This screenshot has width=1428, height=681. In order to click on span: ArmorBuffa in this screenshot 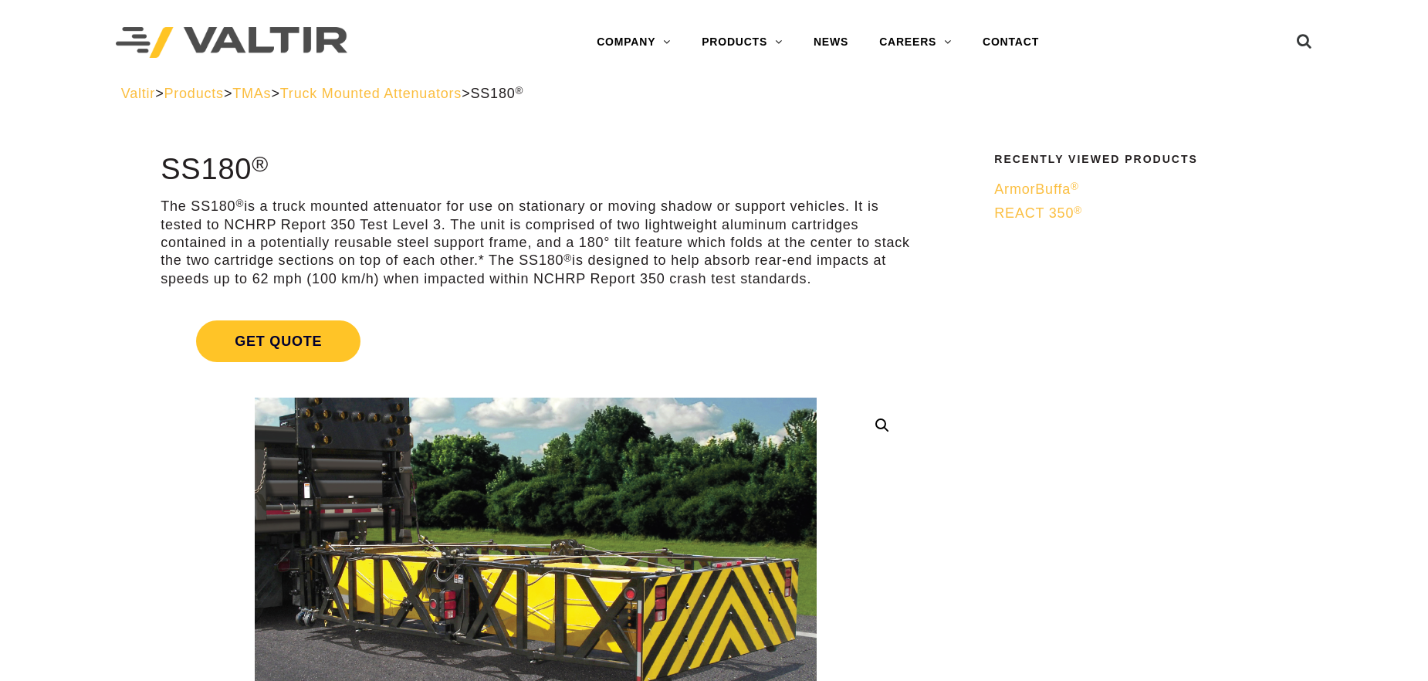, I will do `click(1036, 189)`.